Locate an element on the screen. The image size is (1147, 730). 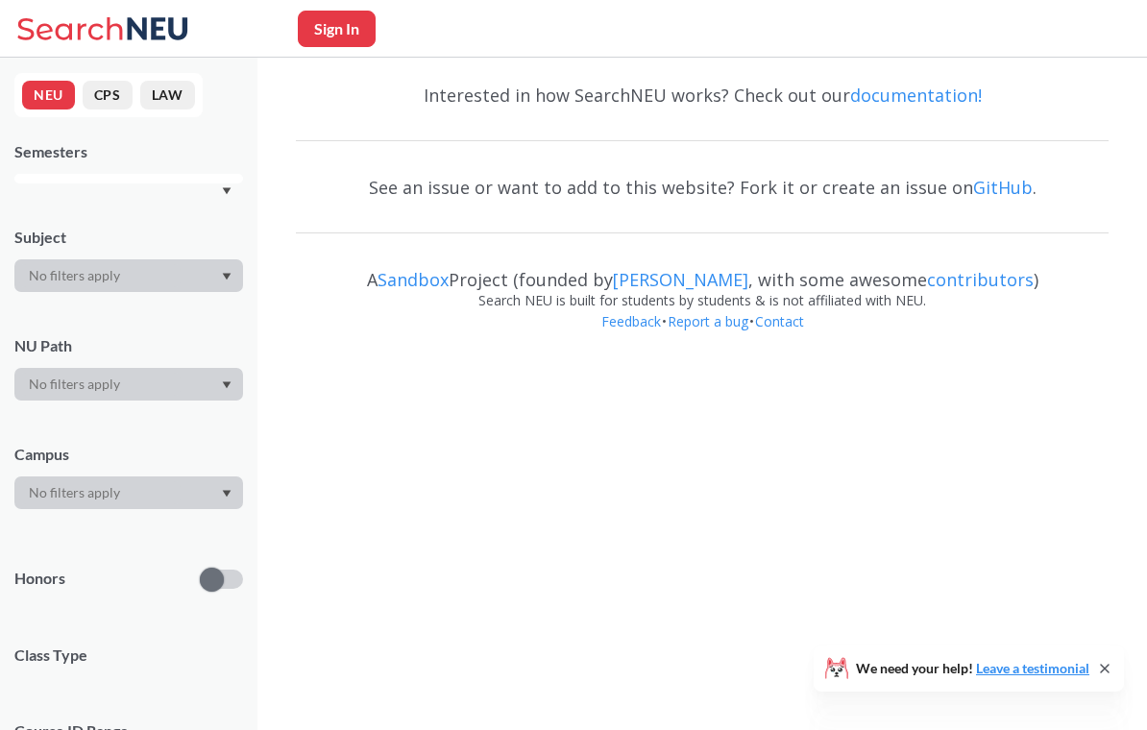
div: Interested in how SearchNEU works? Check out our is located at coordinates (702, 95).